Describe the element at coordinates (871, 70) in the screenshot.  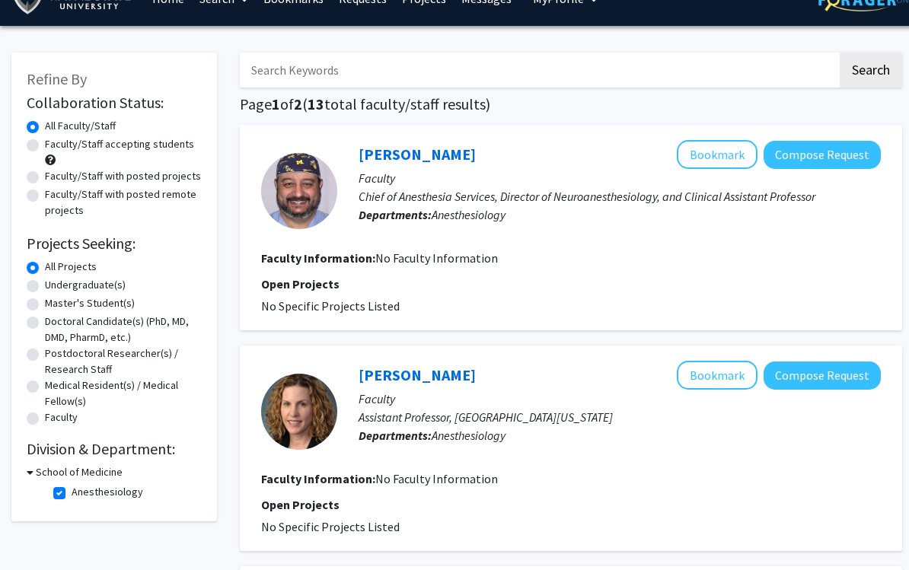
I see `button: Search` at that location.